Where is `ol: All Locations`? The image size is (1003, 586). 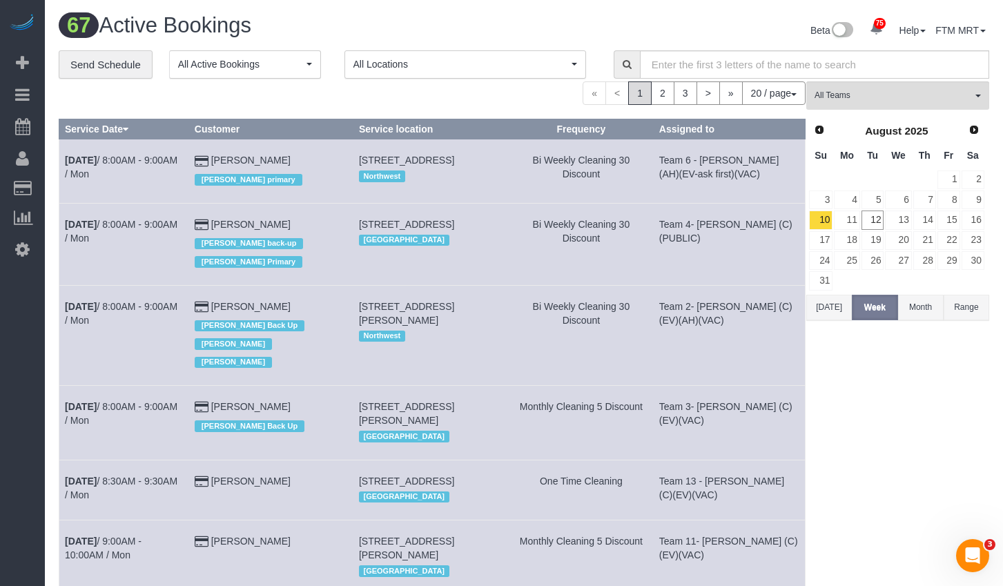 ol: All Locations is located at coordinates (465, 64).